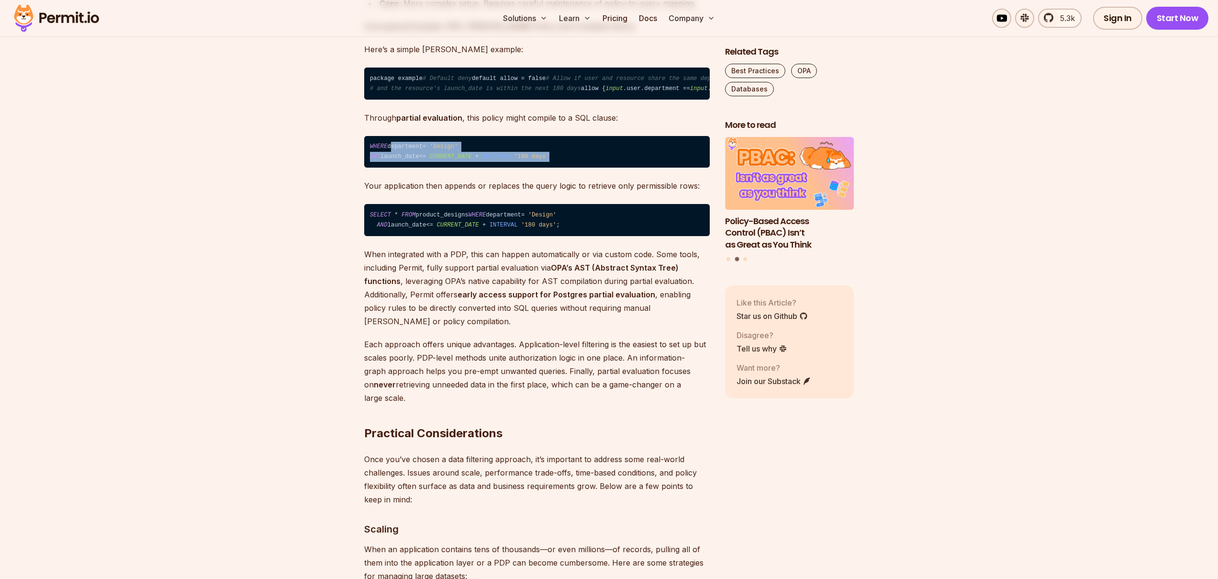 This screenshot has height=579, width=1218. What do you see at coordinates (537, 529) in the screenshot?
I see `h3: Scaling` at bounding box center [537, 529].